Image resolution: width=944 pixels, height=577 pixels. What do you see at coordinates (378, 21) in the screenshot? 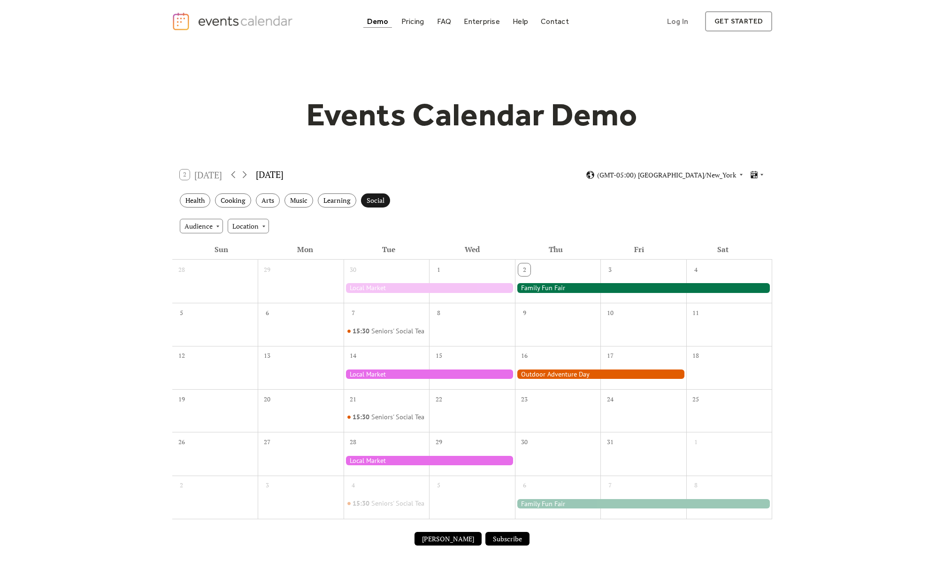
I see `a: Demo` at bounding box center [378, 21].